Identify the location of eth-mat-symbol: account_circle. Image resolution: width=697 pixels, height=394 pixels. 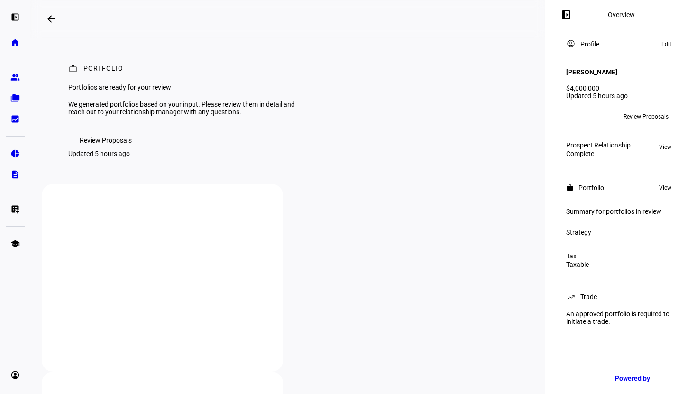
(15, 375).